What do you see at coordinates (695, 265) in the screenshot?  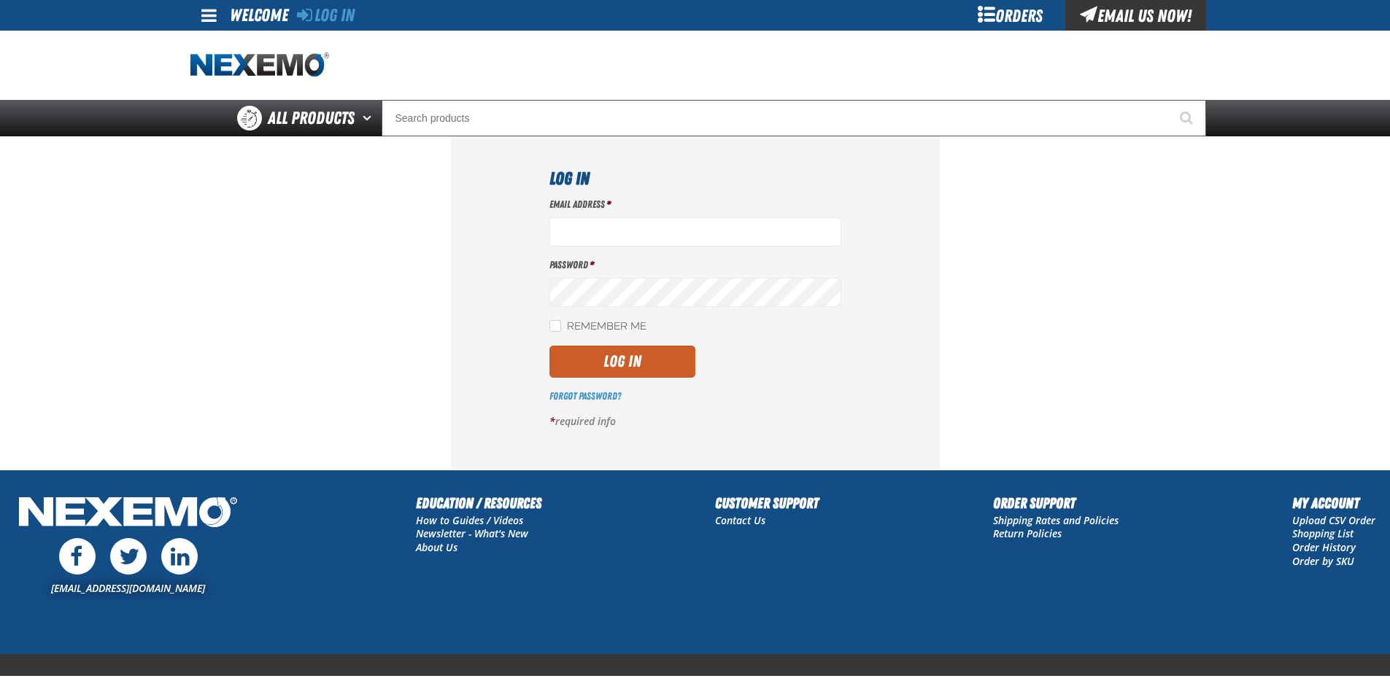 I see `label: Password` at bounding box center [695, 265].